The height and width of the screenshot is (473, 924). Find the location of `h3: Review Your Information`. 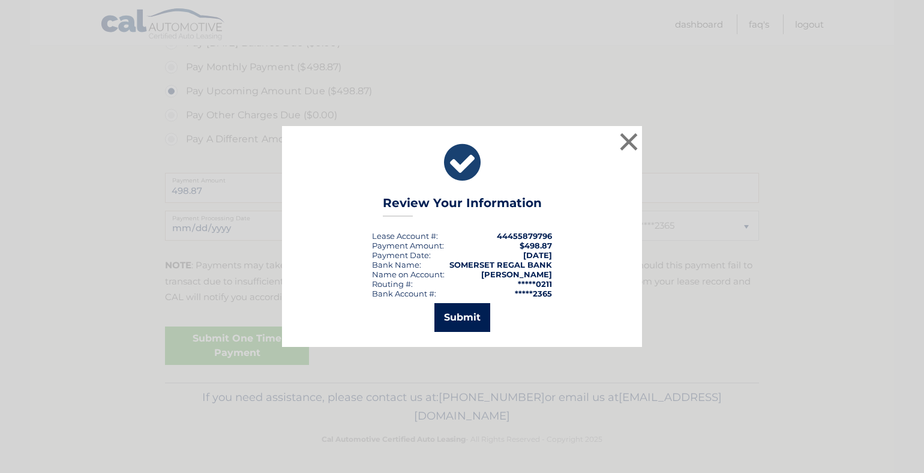

h3: Review Your Information is located at coordinates (462, 206).